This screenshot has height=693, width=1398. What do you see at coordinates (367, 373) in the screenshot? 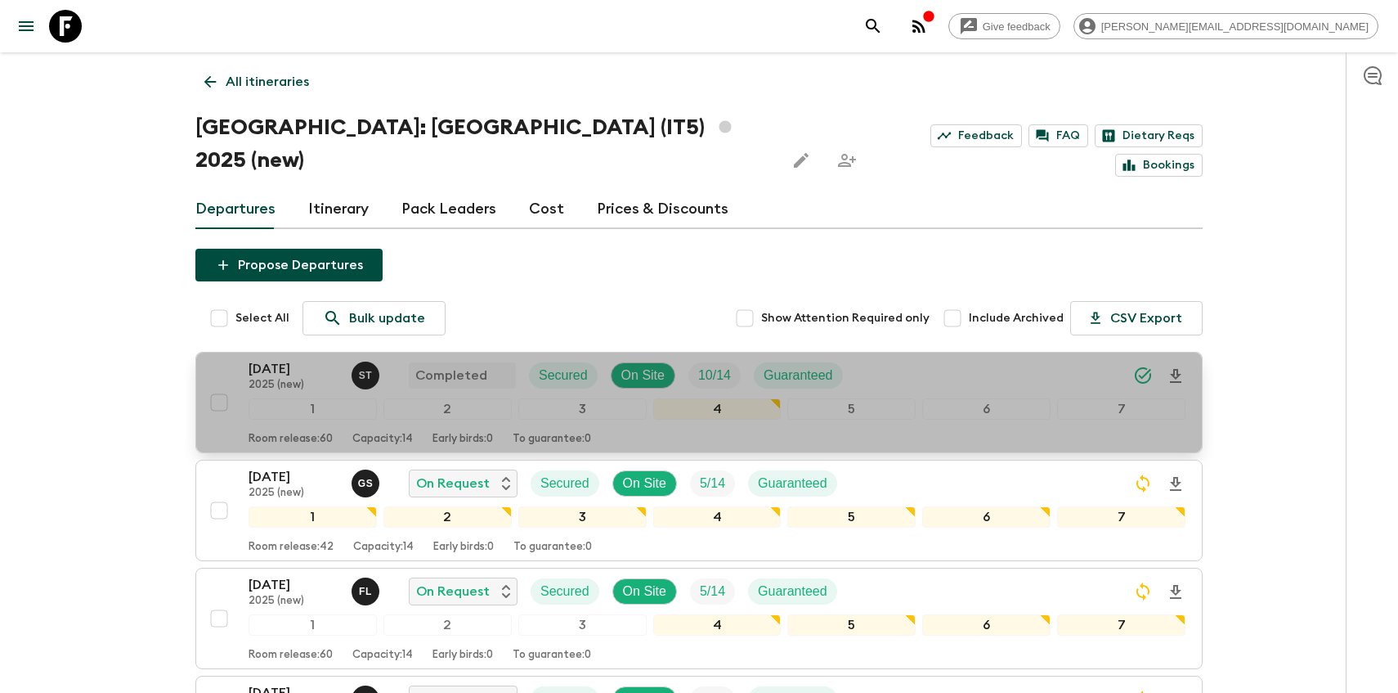
I see `span: Simona Timpanaro` at bounding box center [367, 373].